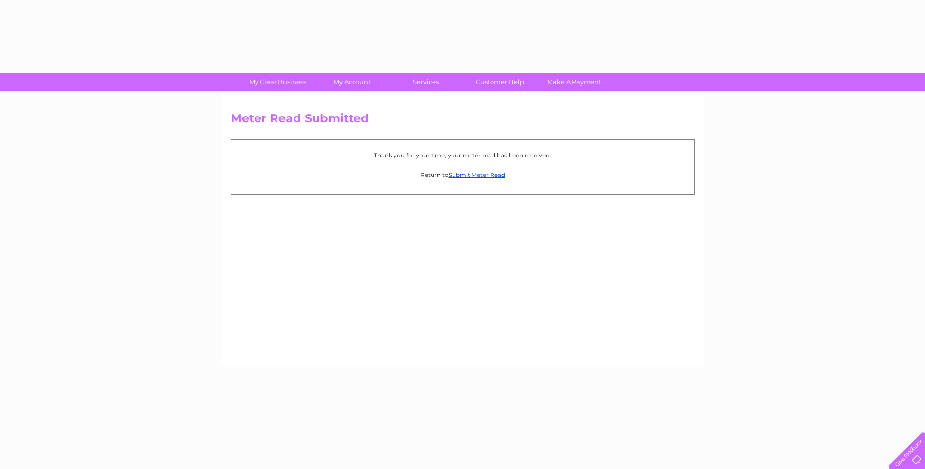  Describe the element at coordinates (426, 82) in the screenshot. I see `a: Services` at that location.